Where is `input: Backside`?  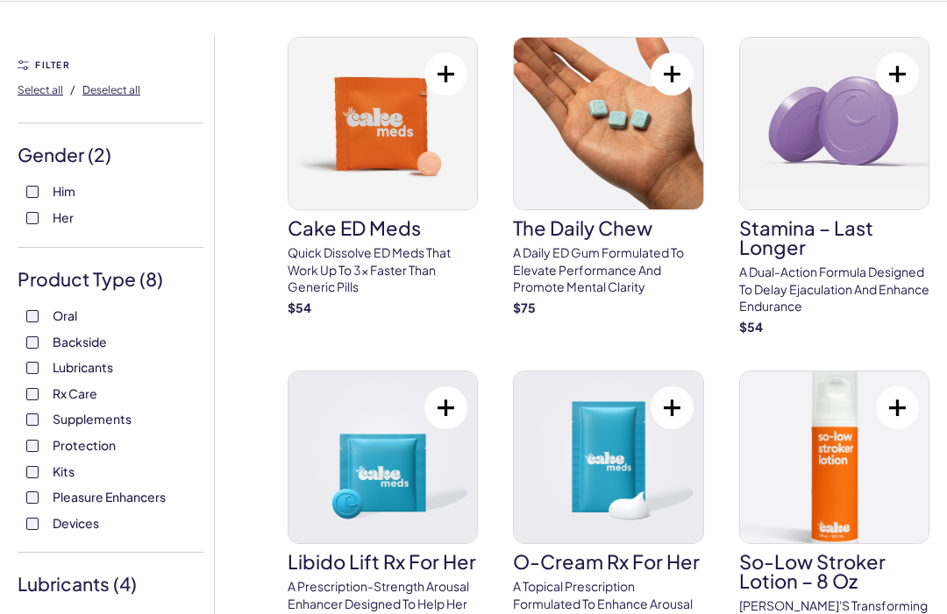 input: Backside is located at coordinates (32, 343).